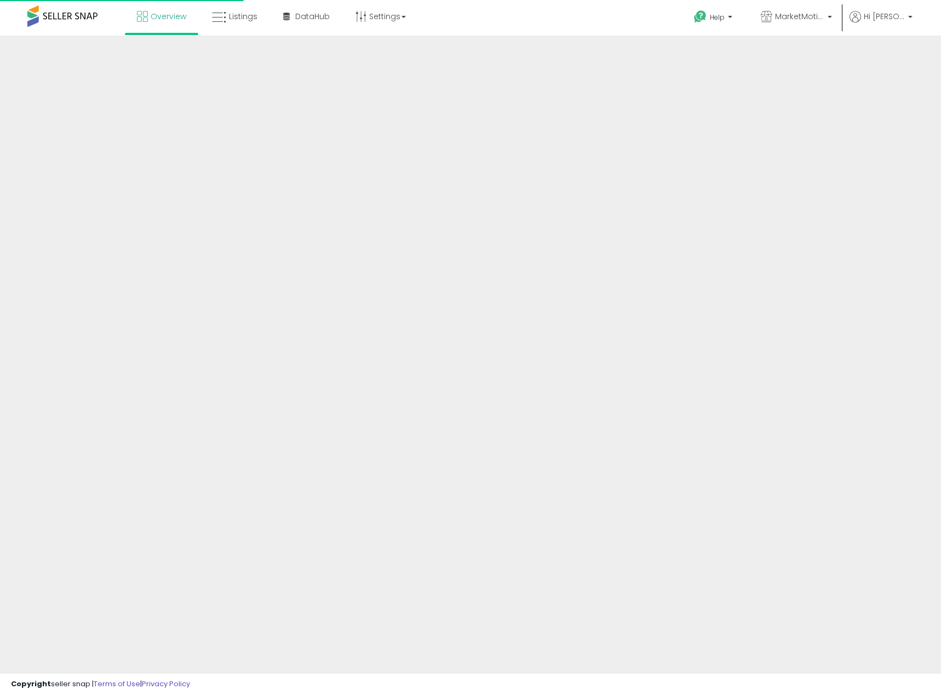 This screenshot has height=695, width=941. Describe the element at coordinates (717, 17) in the screenshot. I see `span: Help` at that location.